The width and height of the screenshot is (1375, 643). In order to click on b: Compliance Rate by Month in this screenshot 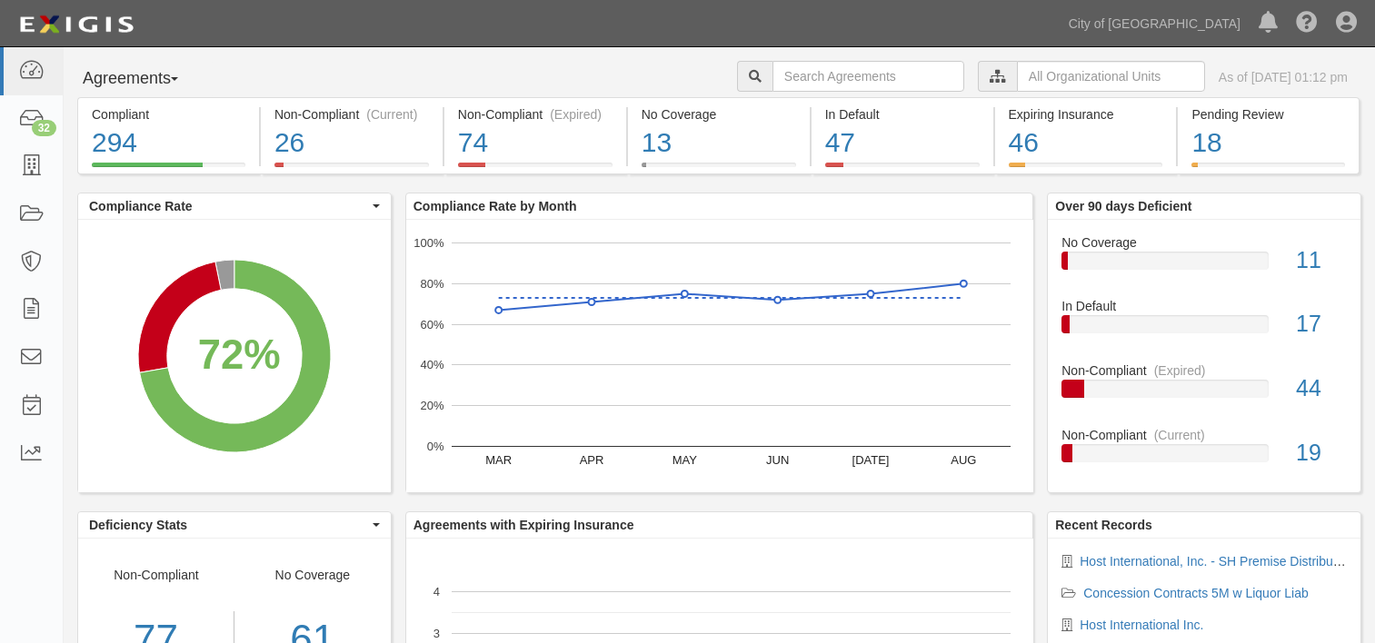, I will do `click(495, 206)`.